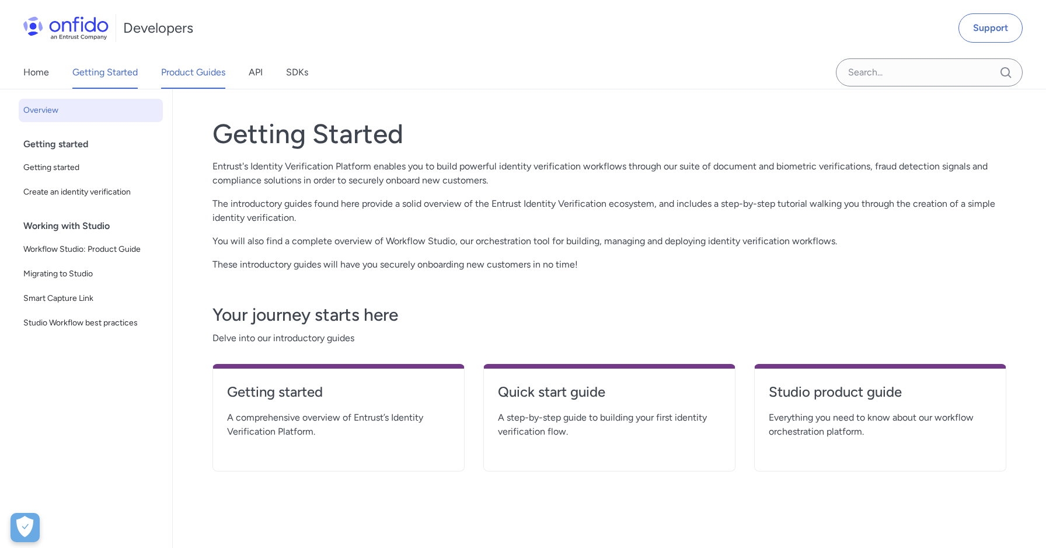  Describe the element at coordinates (91, 298) in the screenshot. I see `span: Smart Capture Link` at that location.